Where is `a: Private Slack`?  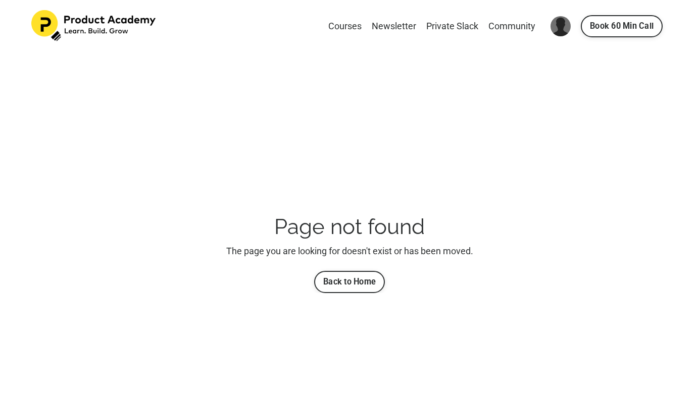 a: Private Slack is located at coordinates (452, 26).